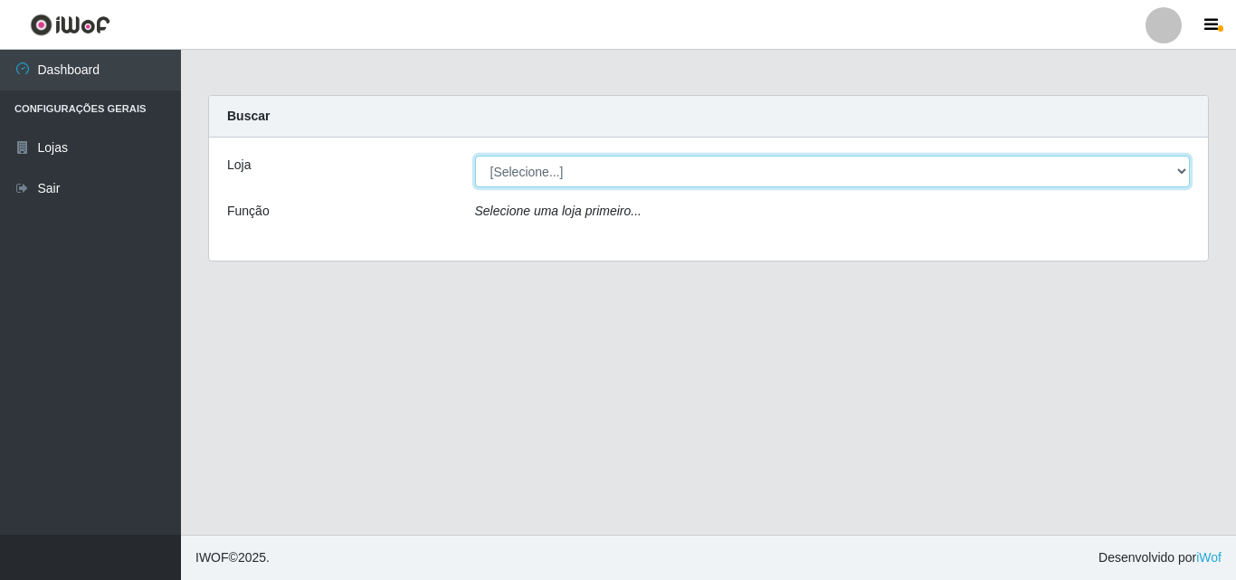 This screenshot has width=1236, height=580. I want to click on strong: Buscar, so click(248, 116).